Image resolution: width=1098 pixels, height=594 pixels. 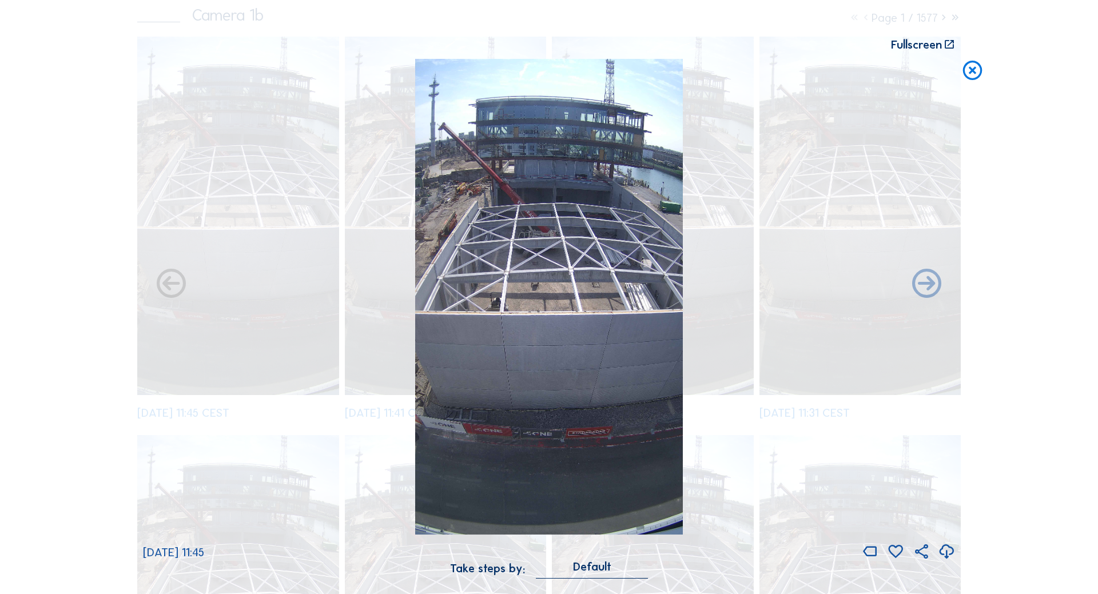 What do you see at coordinates (916, 45) in the screenshot?
I see `div: Fullscreen` at bounding box center [916, 45].